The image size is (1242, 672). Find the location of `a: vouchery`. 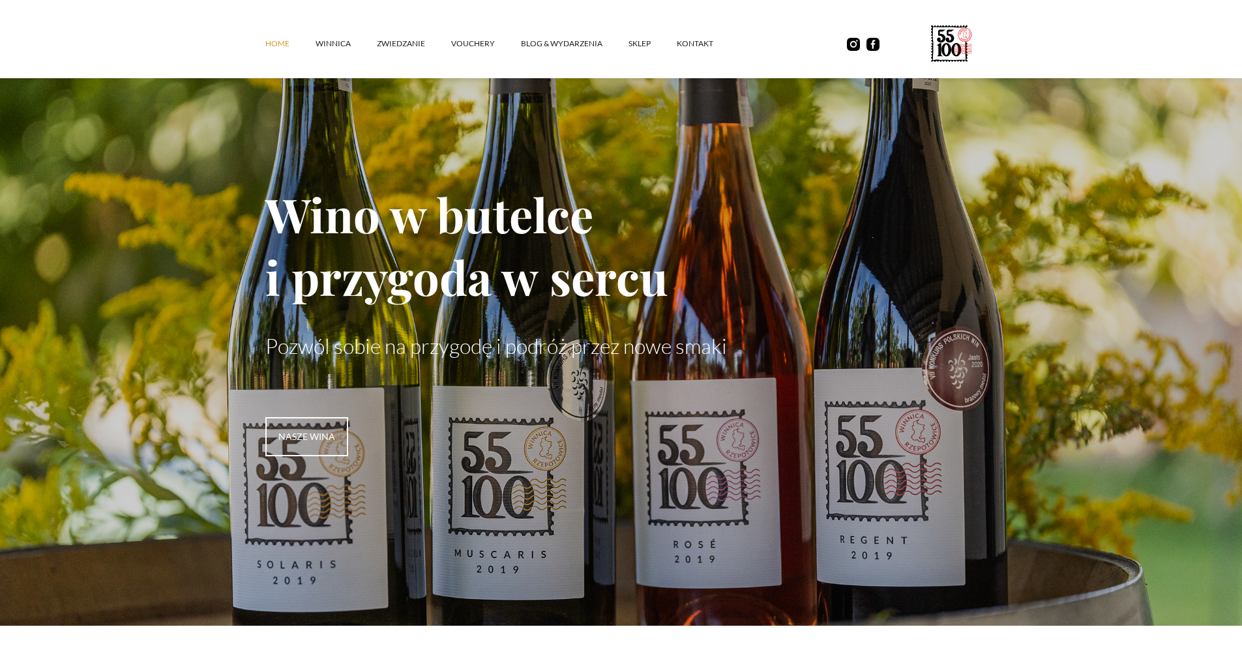

a: vouchery is located at coordinates (486, 44).